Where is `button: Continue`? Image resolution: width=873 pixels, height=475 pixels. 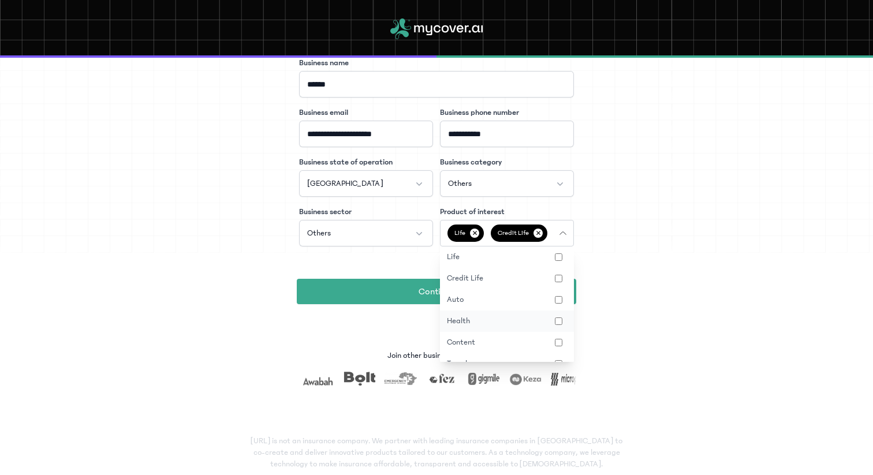 button: Continue is located at coordinates (436, 292).